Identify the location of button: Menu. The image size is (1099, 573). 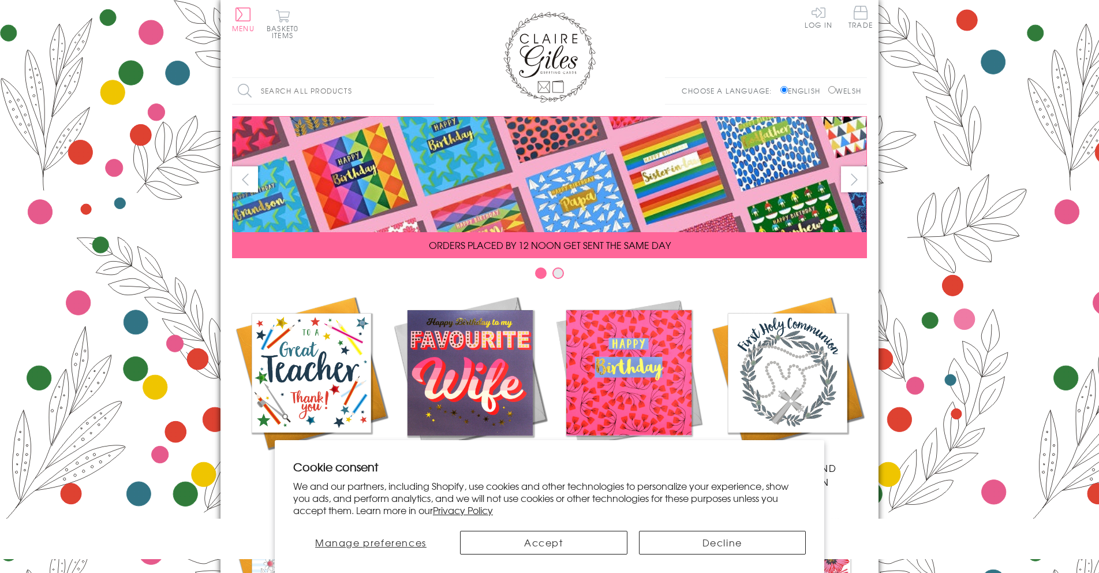
(243, 20).